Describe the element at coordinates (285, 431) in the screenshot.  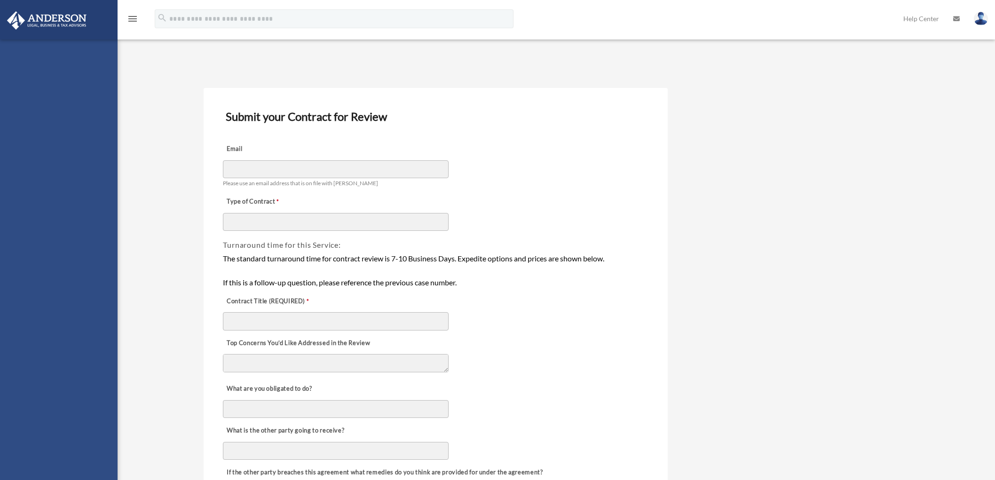
I see `label: What is the other party going to receive?` at that location.